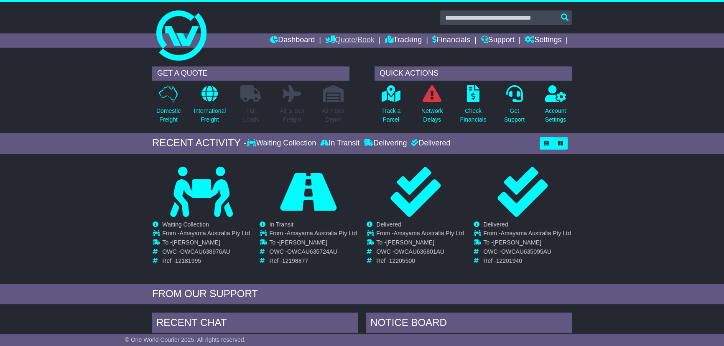 This screenshot has width=724, height=346. What do you see at coordinates (292, 41) in the screenshot?
I see `a: Dashboard` at bounding box center [292, 41].